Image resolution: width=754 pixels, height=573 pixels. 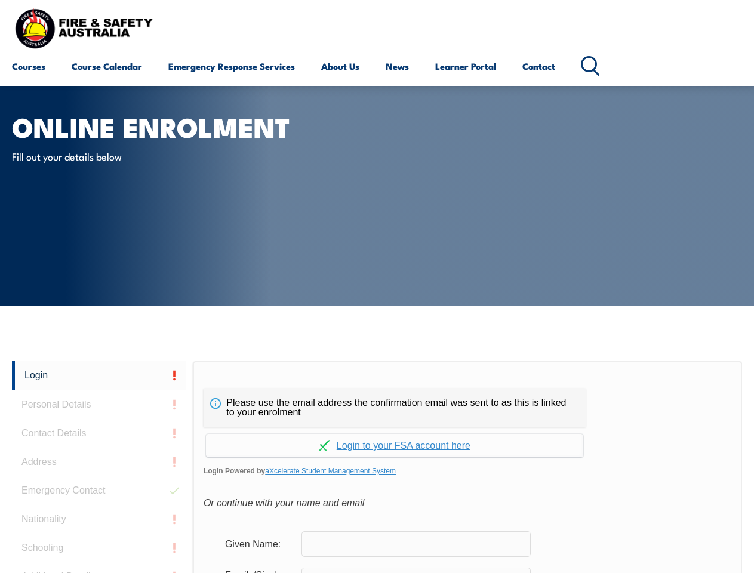 What do you see at coordinates (29, 66) in the screenshot?
I see `a: Courses` at bounding box center [29, 66].